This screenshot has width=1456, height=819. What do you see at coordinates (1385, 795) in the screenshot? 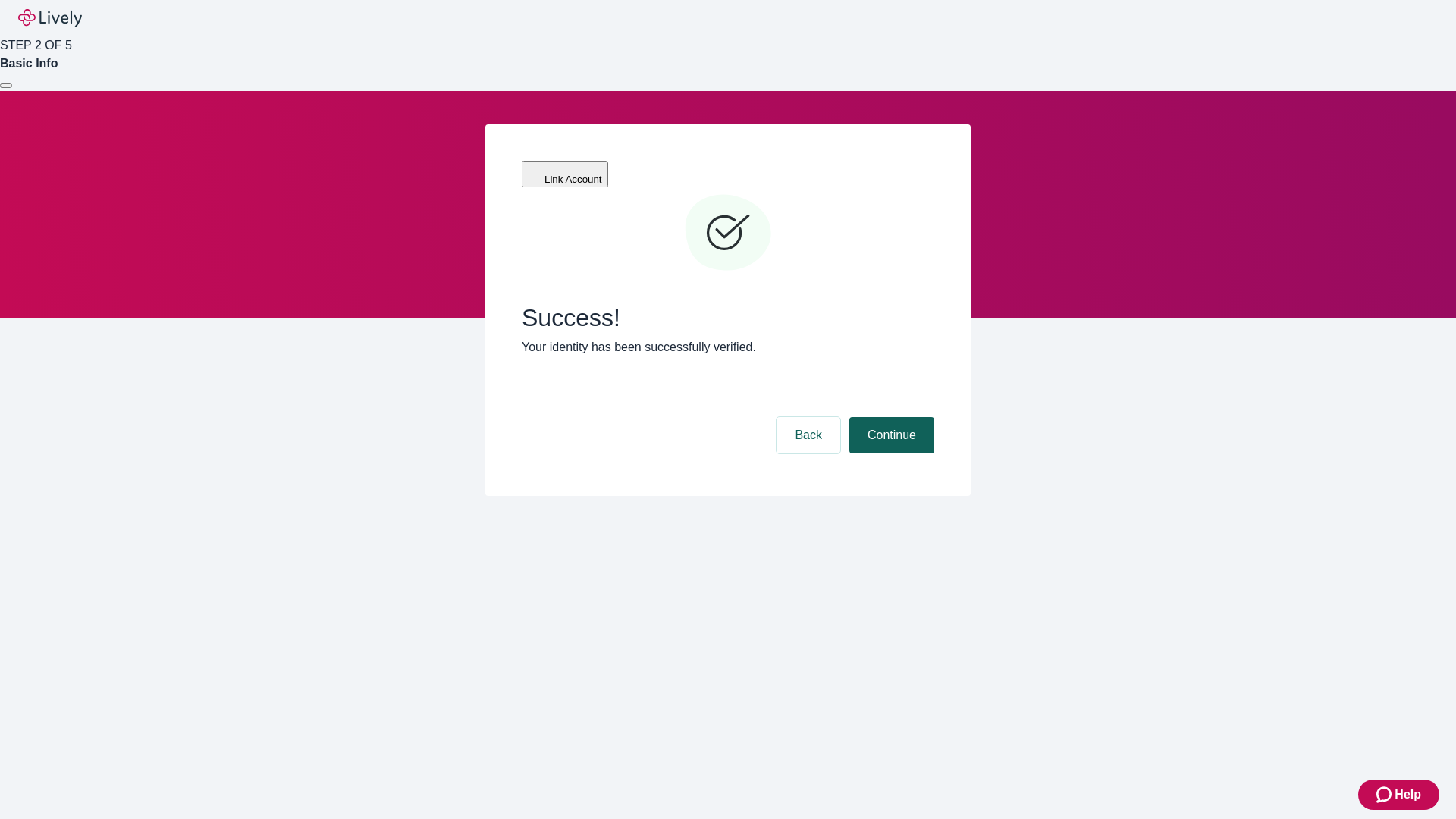
I see `svg: Zendesk support icon` at bounding box center [1385, 795].